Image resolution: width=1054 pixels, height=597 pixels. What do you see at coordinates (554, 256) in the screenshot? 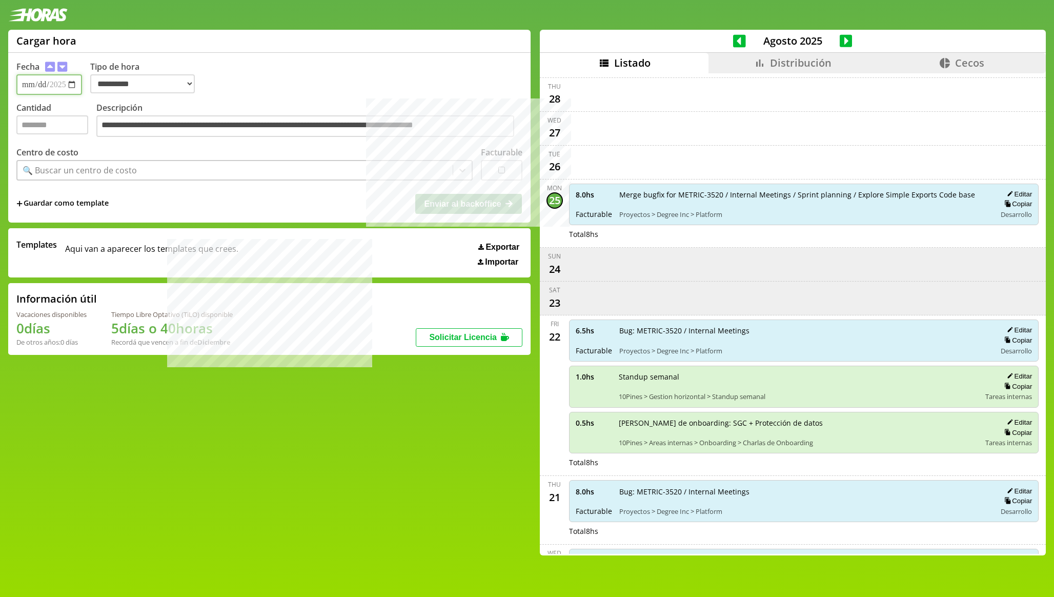
I see `div: Sun` at bounding box center [554, 256].